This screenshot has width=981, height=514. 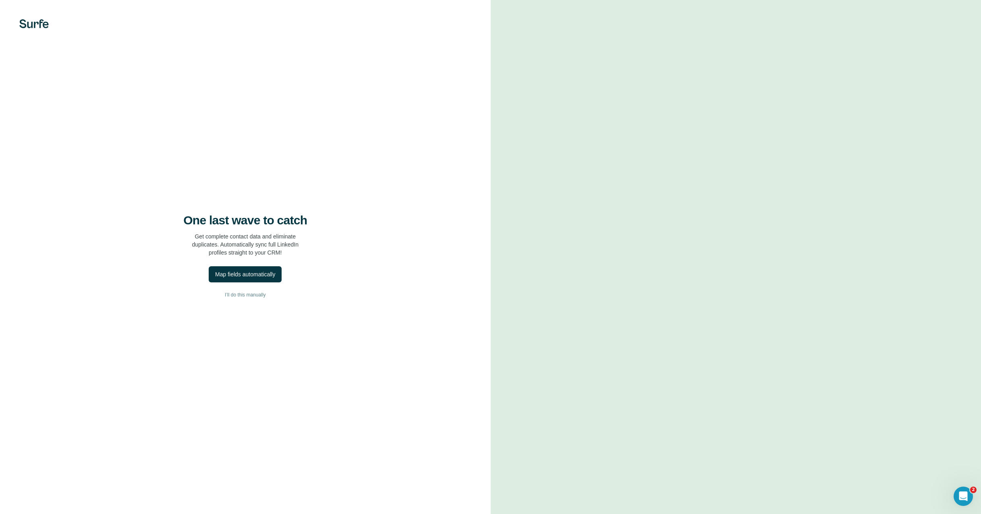 What do you see at coordinates (973, 490) in the screenshot?
I see `span: 2` at bounding box center [973, 490].